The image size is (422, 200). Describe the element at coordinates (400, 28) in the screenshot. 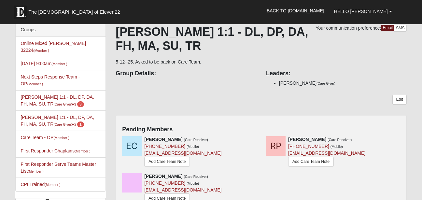

I see `a: SMS` at that location.